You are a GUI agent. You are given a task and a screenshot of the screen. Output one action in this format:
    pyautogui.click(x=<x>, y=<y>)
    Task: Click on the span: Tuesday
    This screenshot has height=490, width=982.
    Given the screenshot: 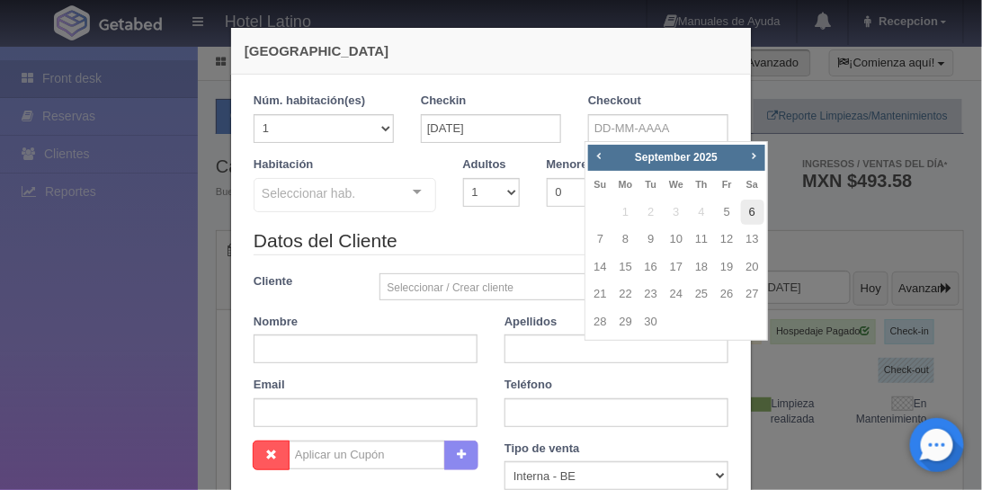 What is the action you would take?
    pyautogui.click(x=651, y=184)
    